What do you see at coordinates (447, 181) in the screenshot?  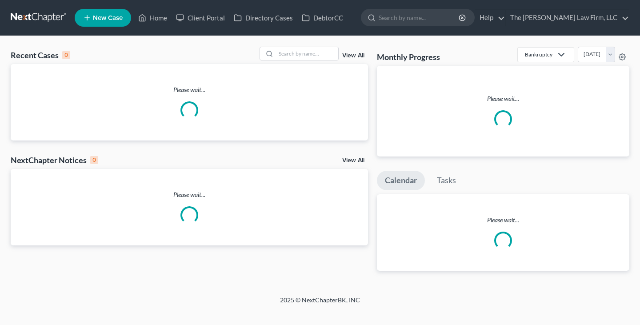 I see `a: Tasks` at bounding box center [447, 181].